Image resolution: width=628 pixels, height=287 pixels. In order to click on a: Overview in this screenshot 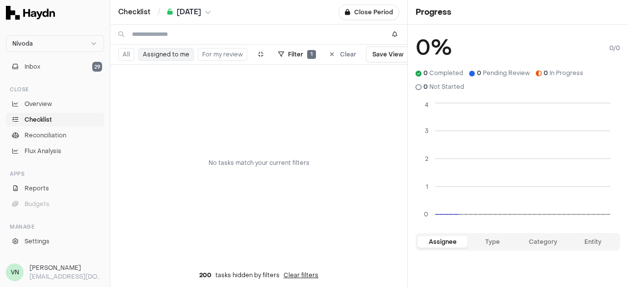, I will do `click(55, 104)`.